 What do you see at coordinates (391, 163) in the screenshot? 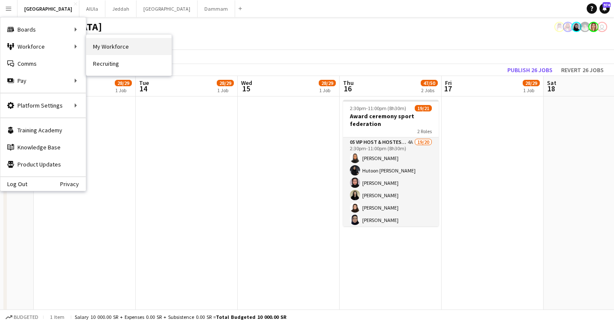
I see `app-job-card: 2:30pm-11:00pm (8h30m)19/21Award ceremony sport federation2 Roles05 VIP Host & Hostesses4A19/202:...` at bounding box center [391, 163].